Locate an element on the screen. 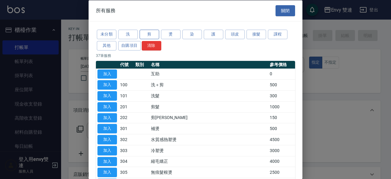 The width and height of the screenshot is (391, 179). button: 自購項目 is located at coordinates (129, 45).